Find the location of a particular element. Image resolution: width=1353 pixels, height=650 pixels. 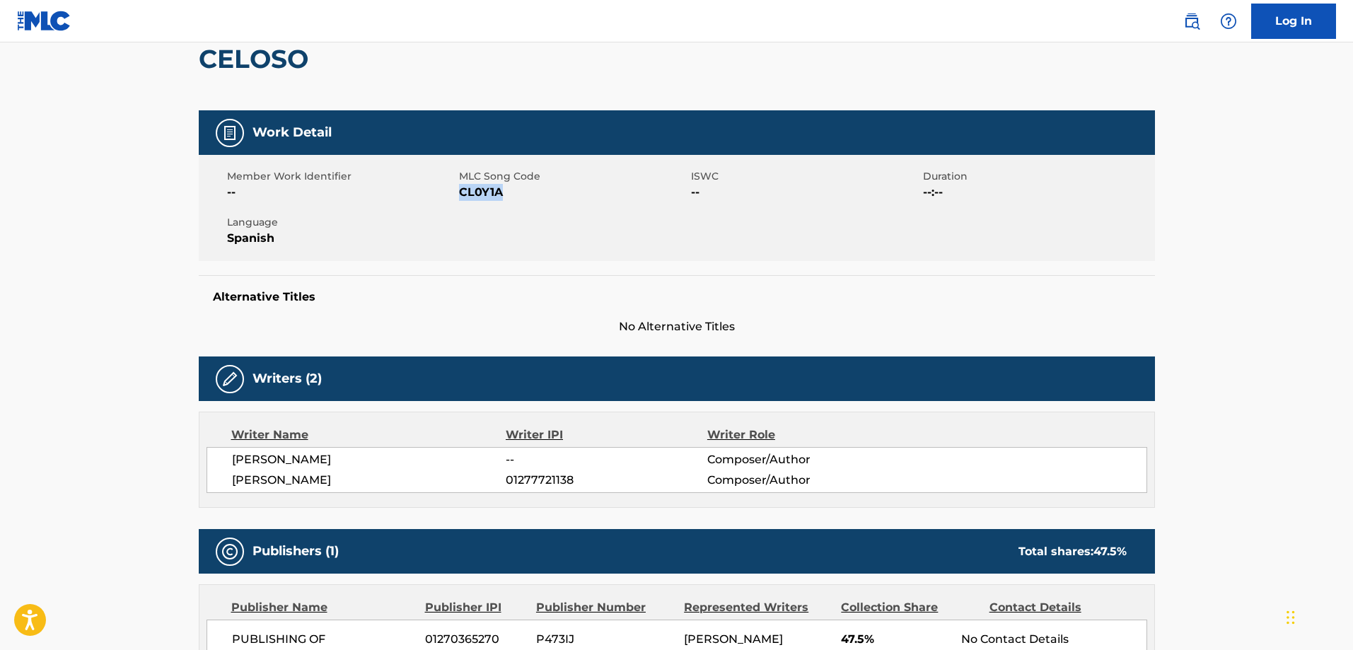

div: No Contact Details is located at coordinates (1053, 639).